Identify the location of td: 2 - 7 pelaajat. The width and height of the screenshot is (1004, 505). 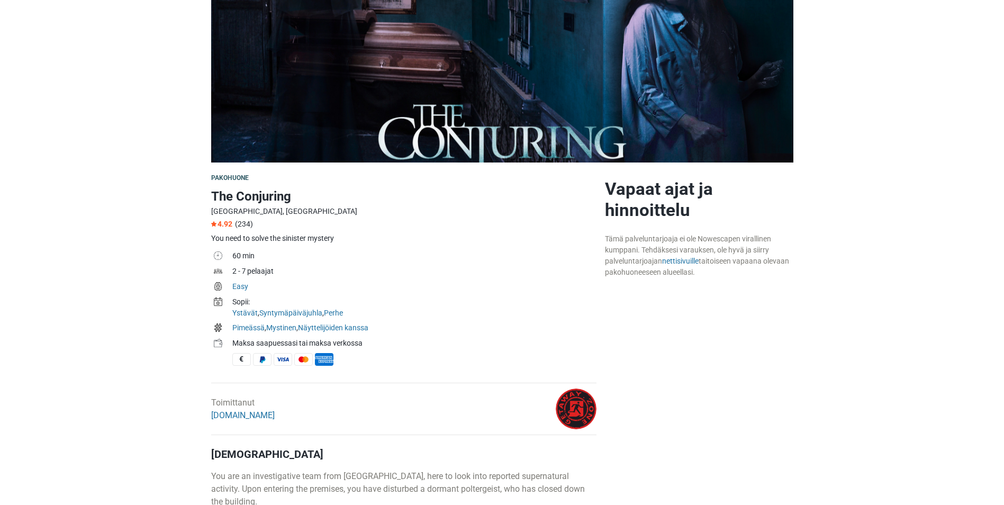
(414, 272).